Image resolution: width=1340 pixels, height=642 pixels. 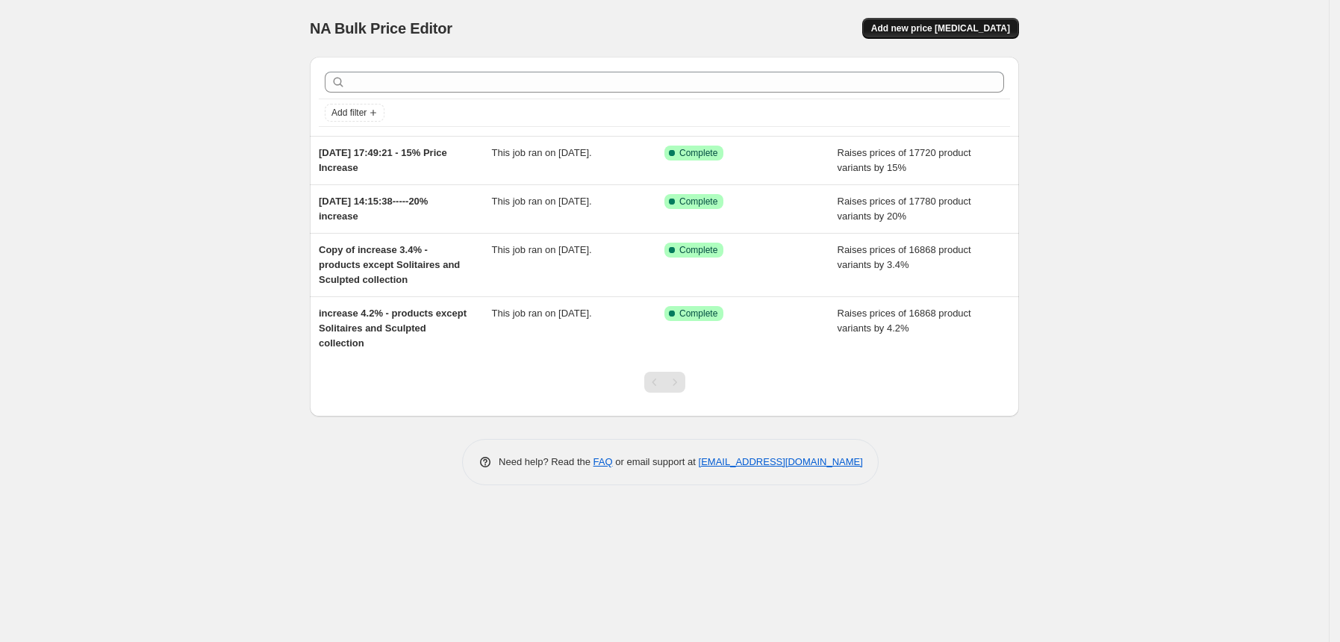 I want to click on a: FAQ, so click(x=603, y=461).